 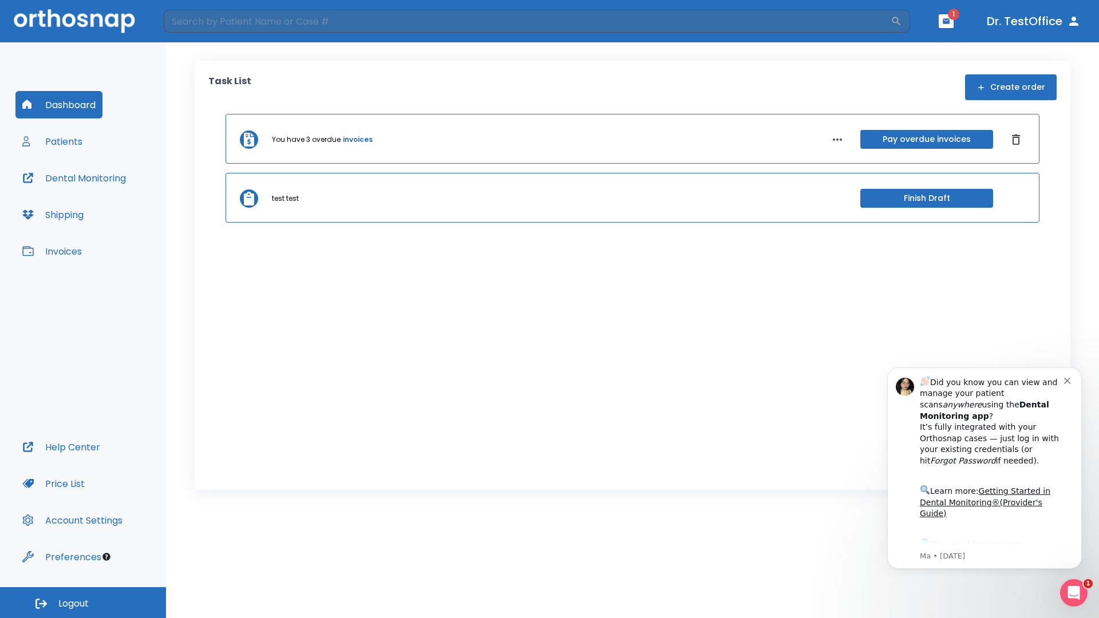 What do you see at coordinates (59, 105) in the screenshot?
I see `button: Dashboard` at bounding box center [59, 105].